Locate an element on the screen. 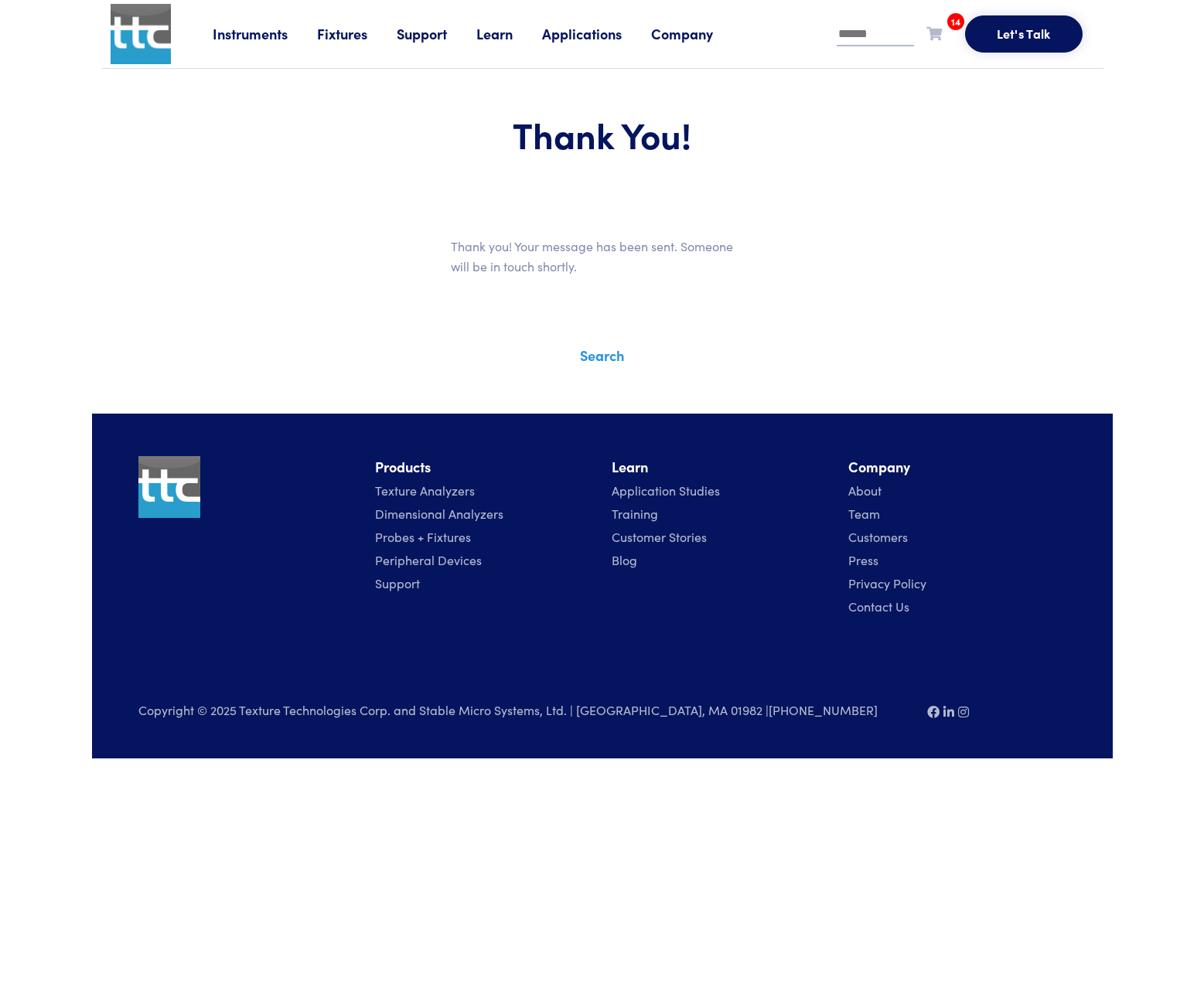 Image resolution: width=1204 pixels, height=988 pixels. a: Blog is located at coordinates (624, 560).